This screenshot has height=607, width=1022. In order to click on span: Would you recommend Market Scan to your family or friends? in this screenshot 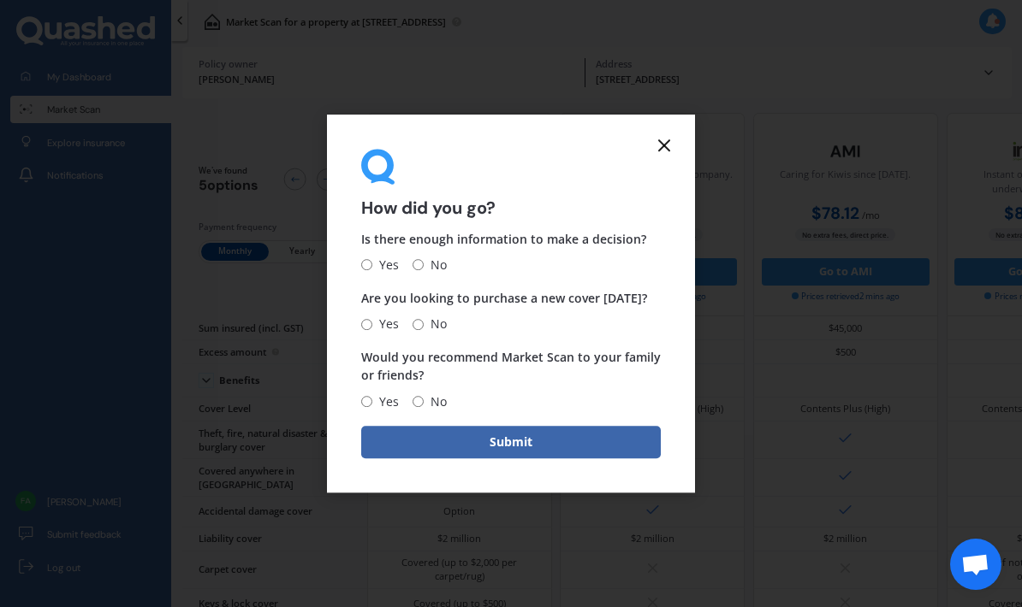, I will do `click(511, 367)`.